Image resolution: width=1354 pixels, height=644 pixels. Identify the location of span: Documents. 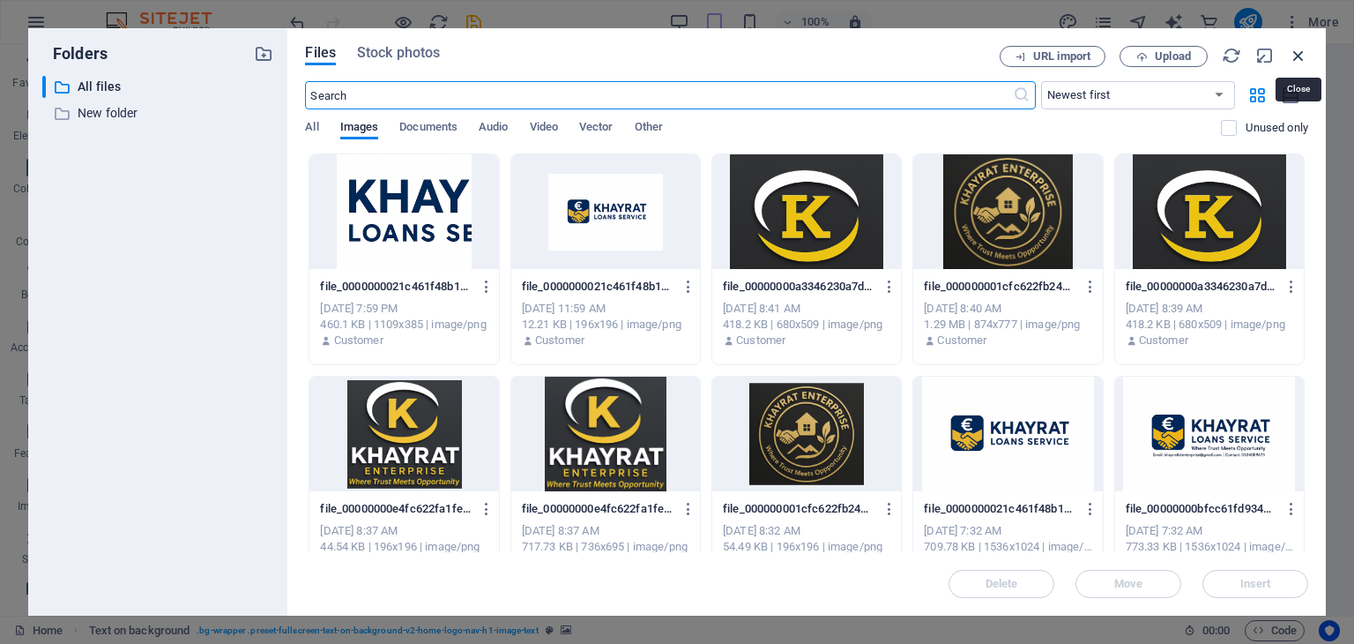
(429, 129).